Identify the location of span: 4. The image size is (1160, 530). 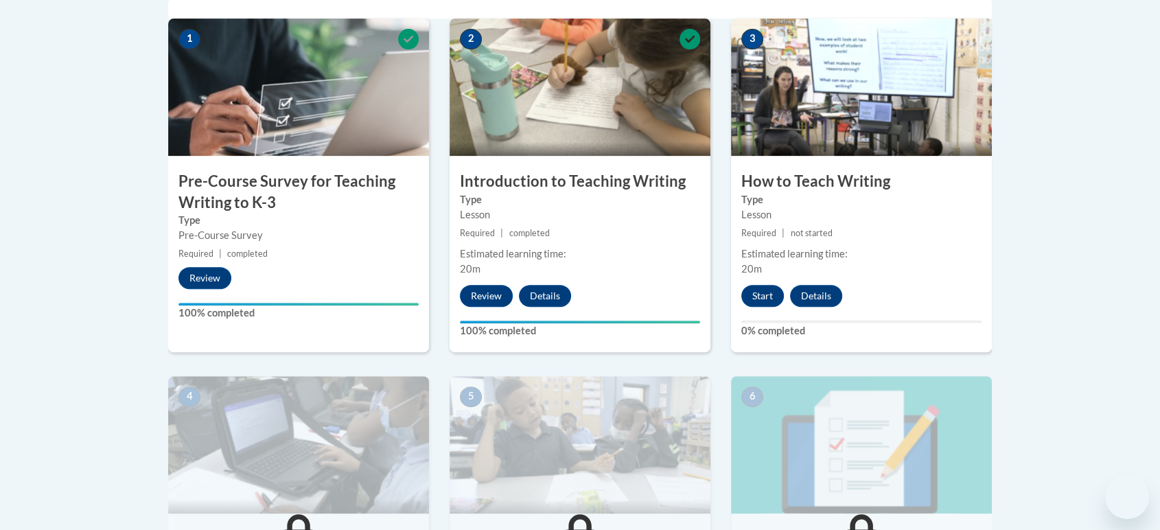
(189, 397).